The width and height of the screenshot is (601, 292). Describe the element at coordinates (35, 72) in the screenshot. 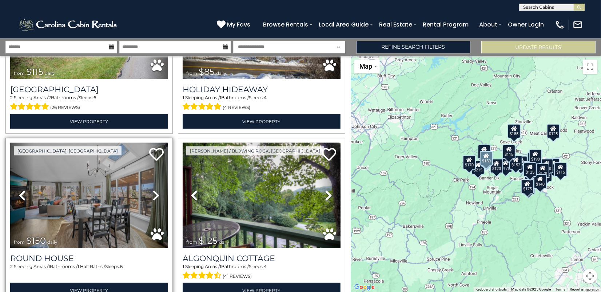

I see `span: $115` at that location.